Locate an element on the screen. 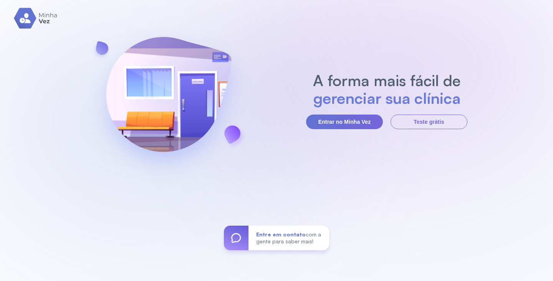 The width and height of the screenshot is (553, 281). img: banner-login.svg is located at coordinates (169, 100).